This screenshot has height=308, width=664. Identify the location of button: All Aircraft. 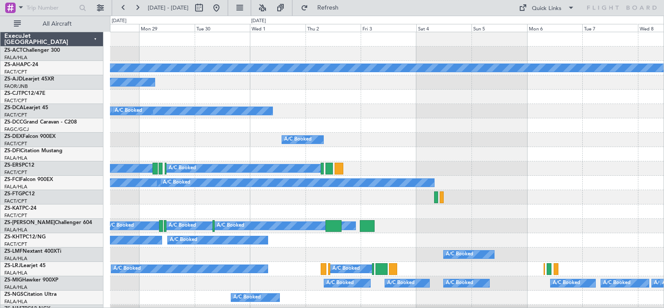
(52, 24).